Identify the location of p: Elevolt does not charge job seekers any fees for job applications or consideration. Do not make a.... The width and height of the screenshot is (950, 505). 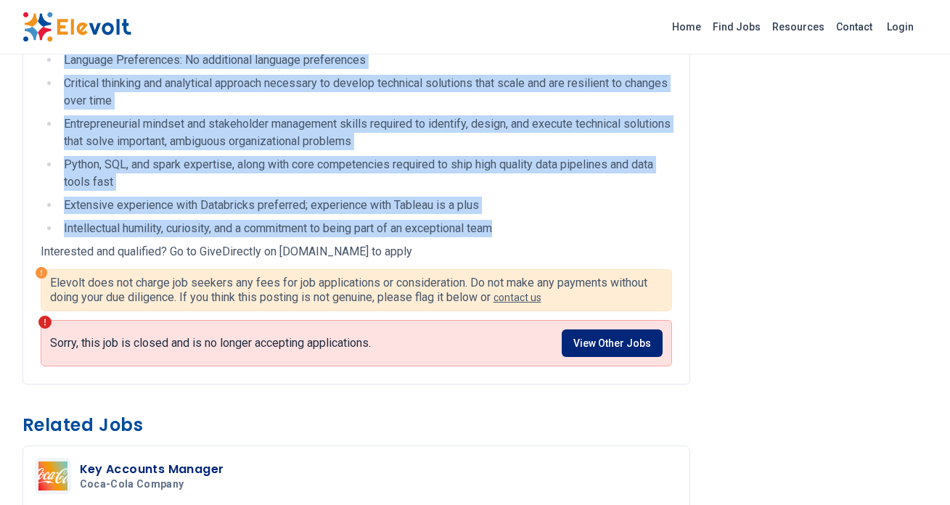
(356, 290).